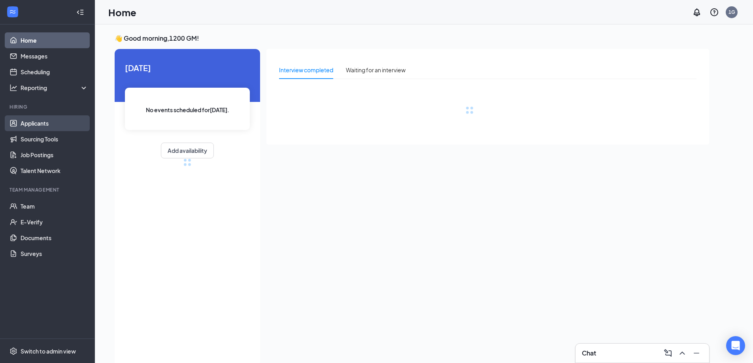  What do you see at coordinates (122, 12) in the screenshot?
I see `h1: Home` at bounding box center [122, 12].